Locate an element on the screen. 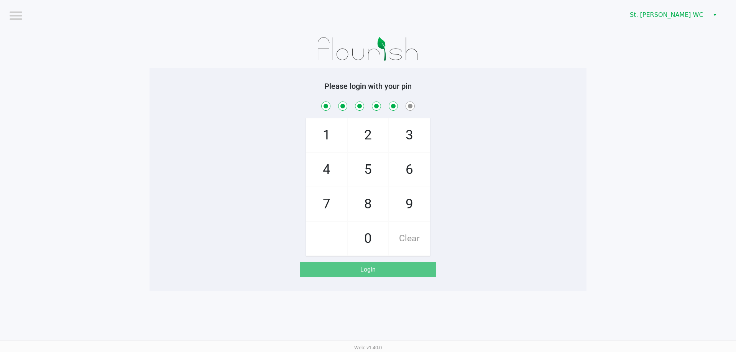  h5: Please login with your pin is located at coordinates (368, 86).